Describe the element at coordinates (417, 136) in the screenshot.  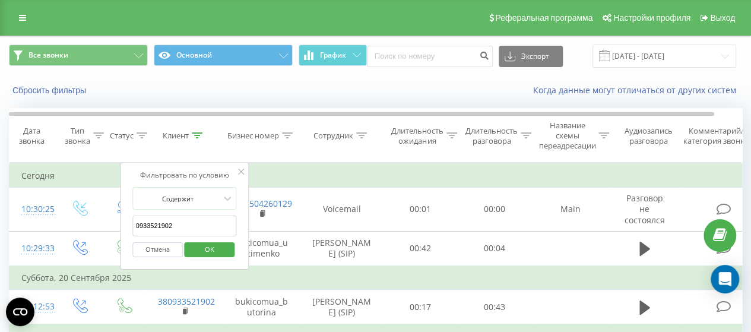
I see `div: Длительность ожидания` at that location.